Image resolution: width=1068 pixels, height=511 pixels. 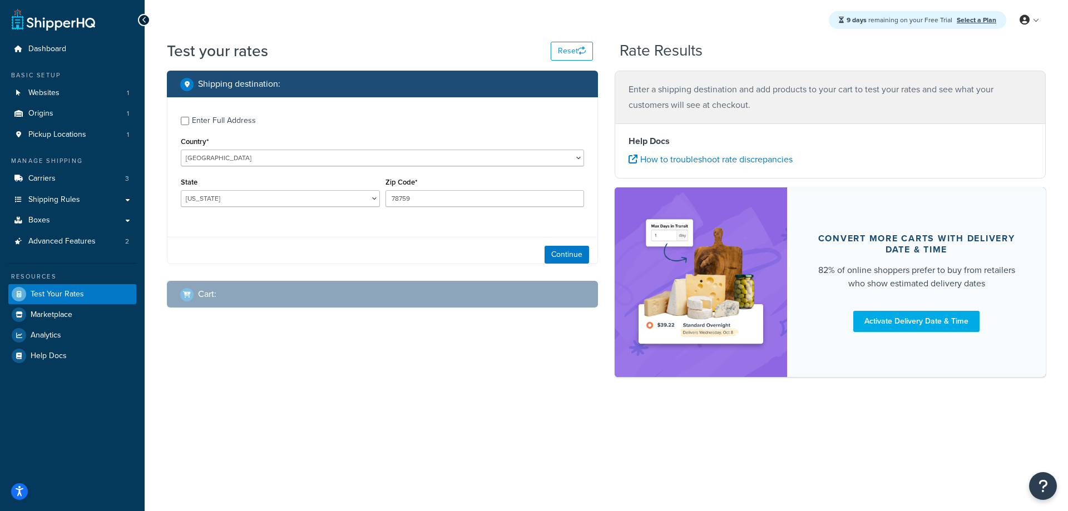 I want to click on a: Analytics, so click(x=72, y=335).